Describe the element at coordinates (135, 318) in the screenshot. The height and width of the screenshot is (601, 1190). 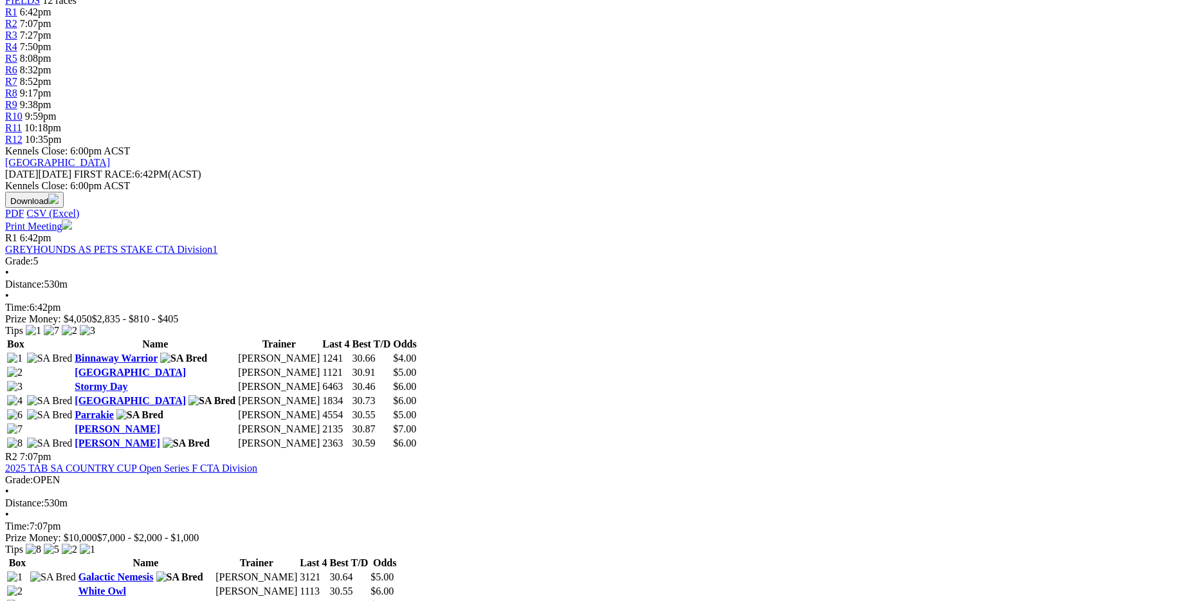
I see `span: $2,835 - $810 - $405` at that location.